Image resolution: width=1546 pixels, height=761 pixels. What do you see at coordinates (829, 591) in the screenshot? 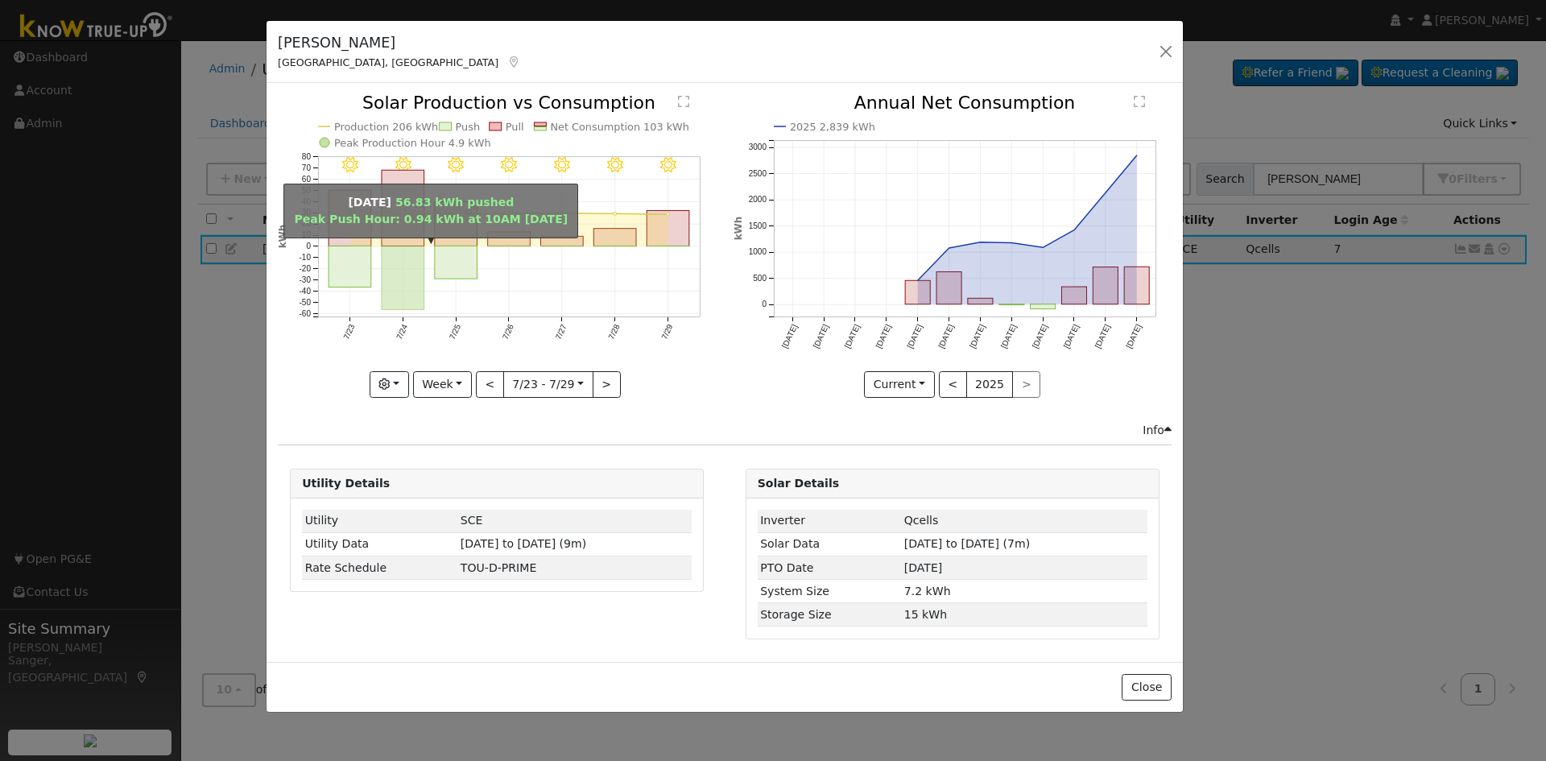
I see `td: System Size` at bounding box center [829, 591].